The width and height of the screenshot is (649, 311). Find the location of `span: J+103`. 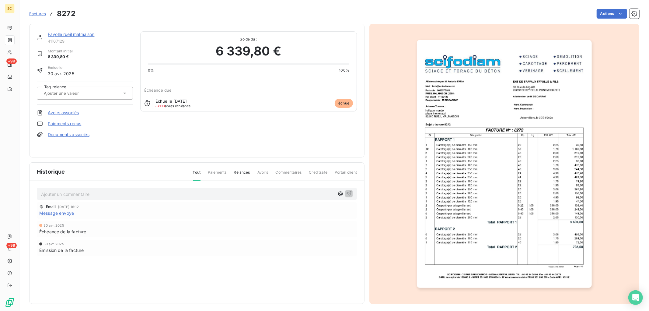

span: J+103 is located at coordinates (160, 106).